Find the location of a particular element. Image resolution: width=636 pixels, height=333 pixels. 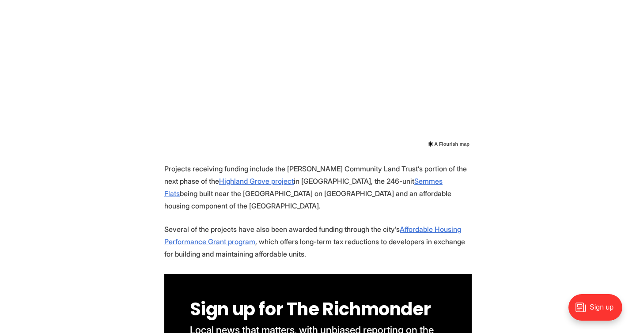

span: Sign up for The Richmonder is located at coordinates (310, 309).